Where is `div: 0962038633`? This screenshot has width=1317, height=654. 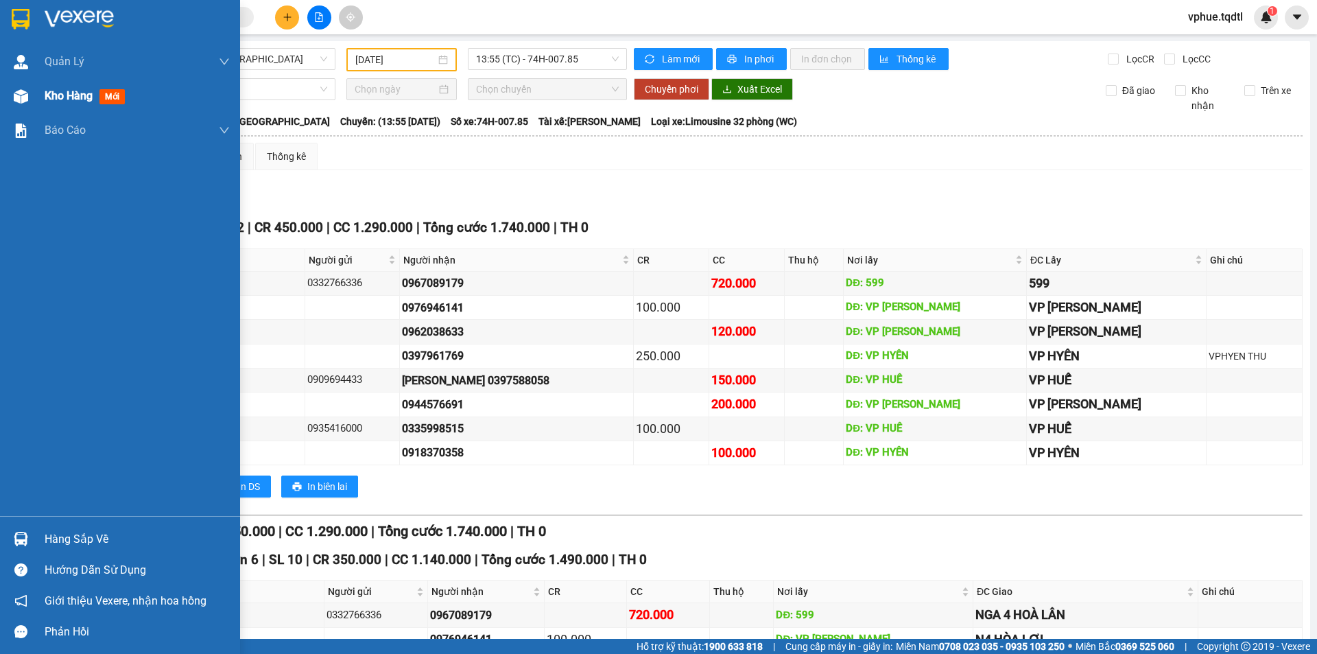
div: 0962038633 is located at coordinates (517, 331).